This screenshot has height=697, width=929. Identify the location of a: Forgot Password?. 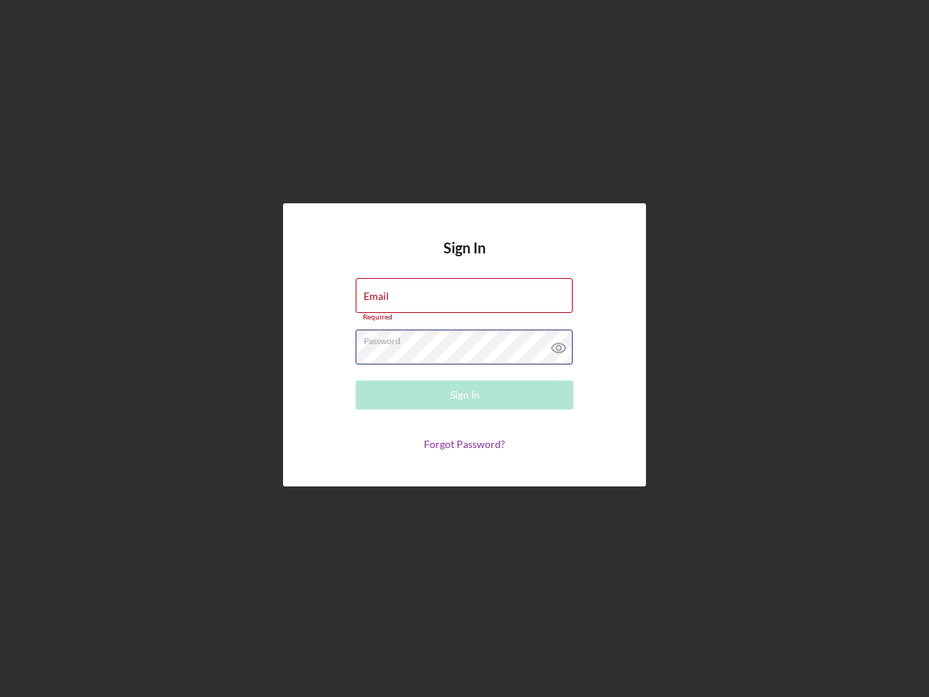
(465, 444).